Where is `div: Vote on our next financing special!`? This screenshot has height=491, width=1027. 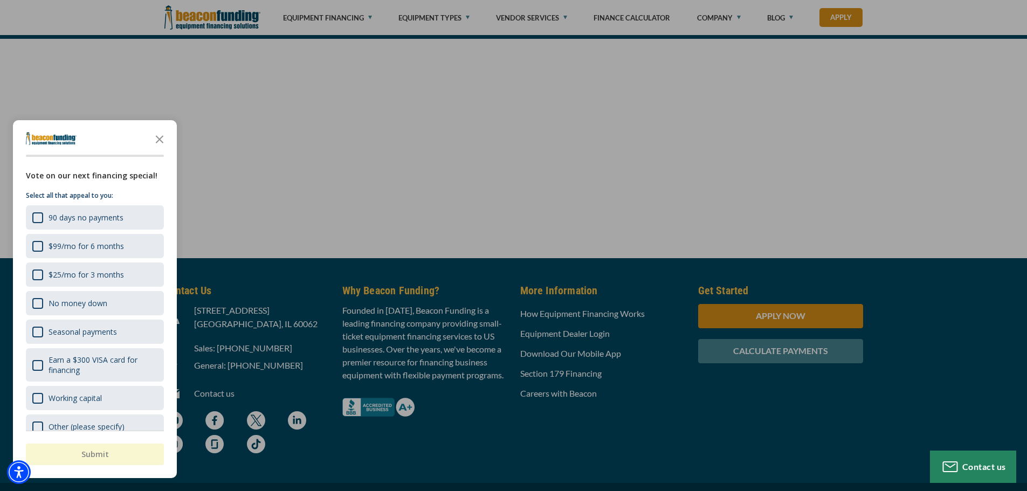 div: Vote on our next financing special! is located at coordinates (95, 176).